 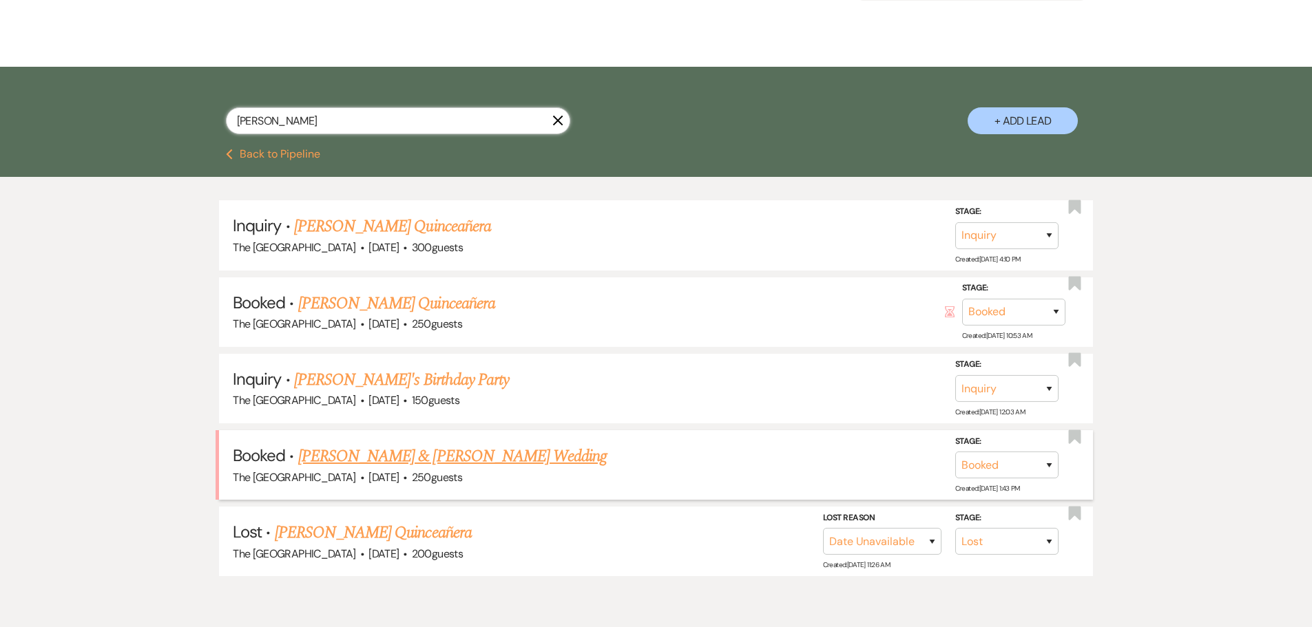 I want to click on input: Search by name, event date, email address or phone number, so click(x=398, y=120).